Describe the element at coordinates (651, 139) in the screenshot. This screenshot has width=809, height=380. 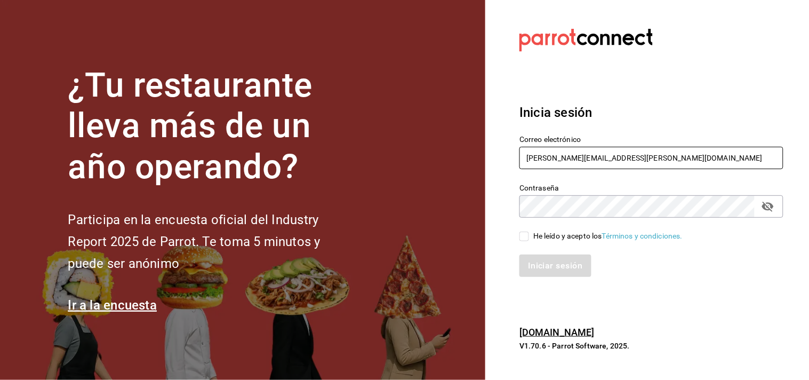
I see `label: Correo electrónico` at that location.